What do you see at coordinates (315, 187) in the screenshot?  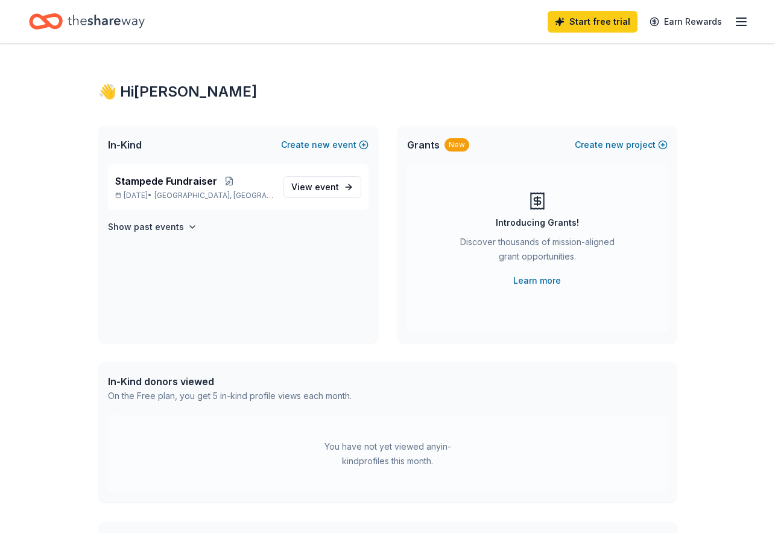 I see `span: View` at bounding box center [315, 187].